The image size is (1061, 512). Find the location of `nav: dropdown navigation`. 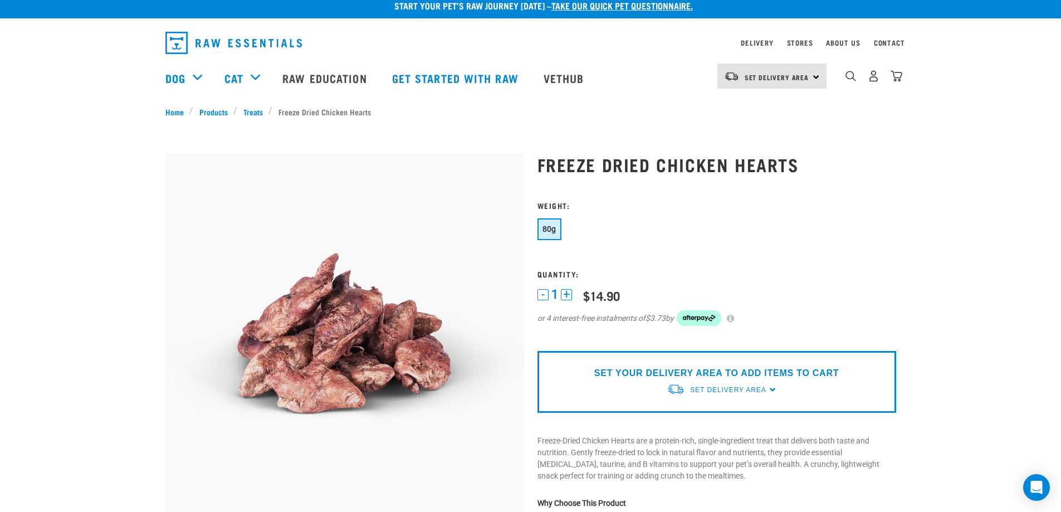

nav: dropdown navigation is located at coordinates (531, 43).